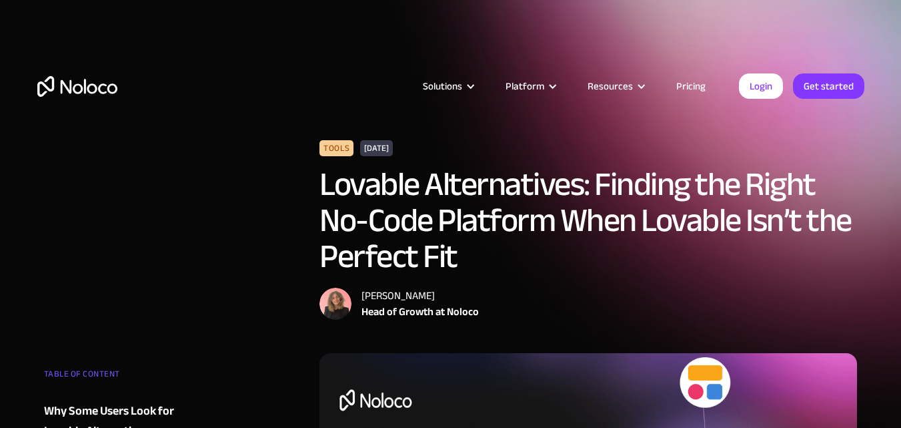  Describe the element at coordinates (829, 86) in the screenshot. I see `a: Get started` at that location.